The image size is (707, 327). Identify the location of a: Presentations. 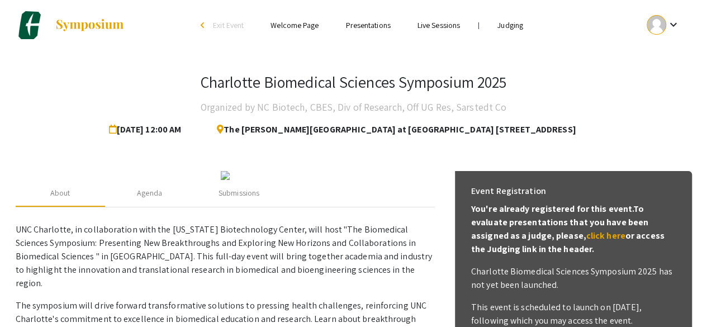
(368, 25).